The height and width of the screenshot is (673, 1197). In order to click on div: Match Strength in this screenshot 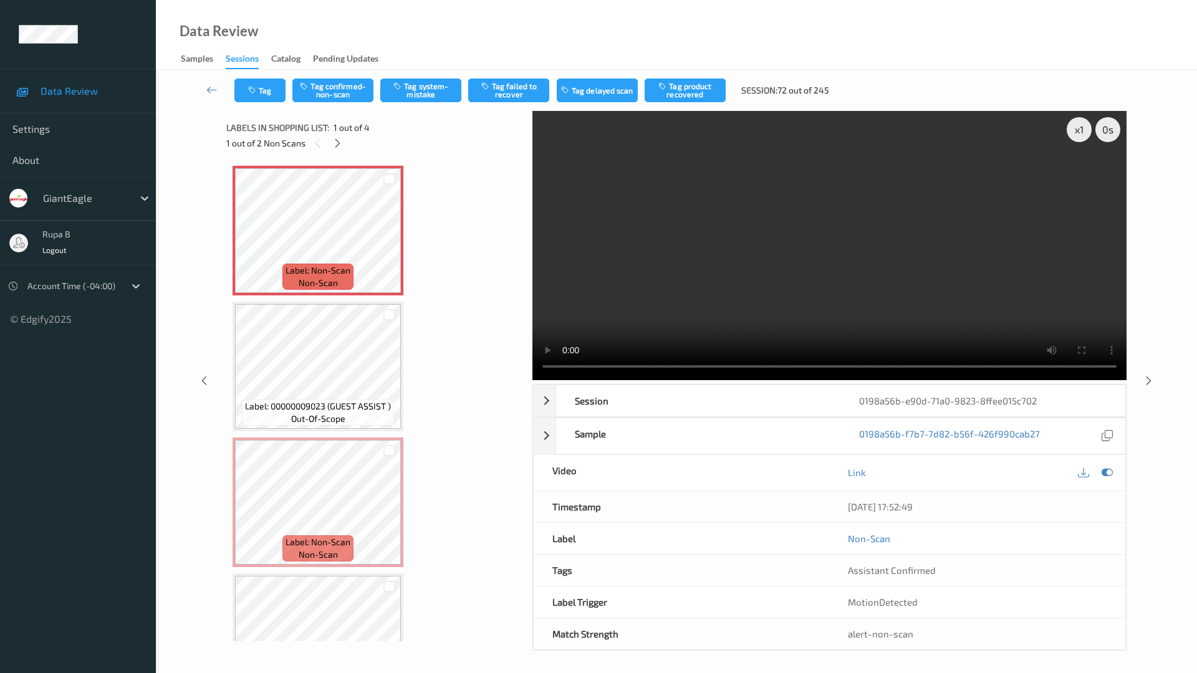, I will do `click(682, 634)`.